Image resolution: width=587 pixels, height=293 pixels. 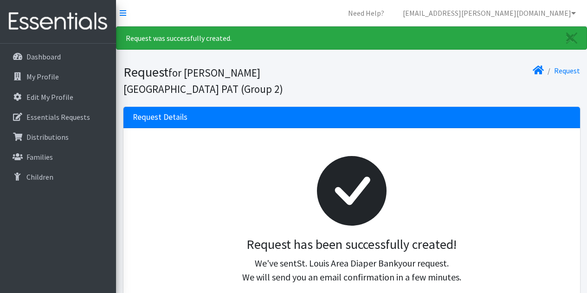 What do you see at coordinates (160, 117) in the screenshot?
I see `h3: Request Details` at bounding box center [160, 117].